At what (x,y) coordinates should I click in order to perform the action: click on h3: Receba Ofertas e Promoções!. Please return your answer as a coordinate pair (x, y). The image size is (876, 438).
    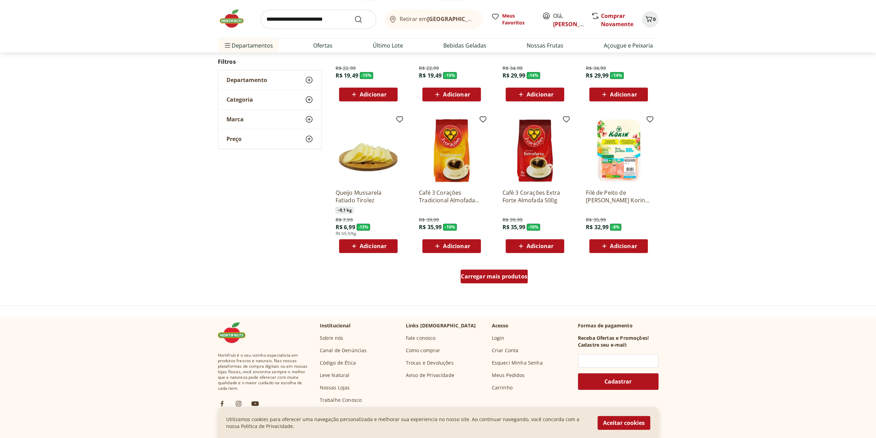
    Looking at the image, I should click on (613, 338).